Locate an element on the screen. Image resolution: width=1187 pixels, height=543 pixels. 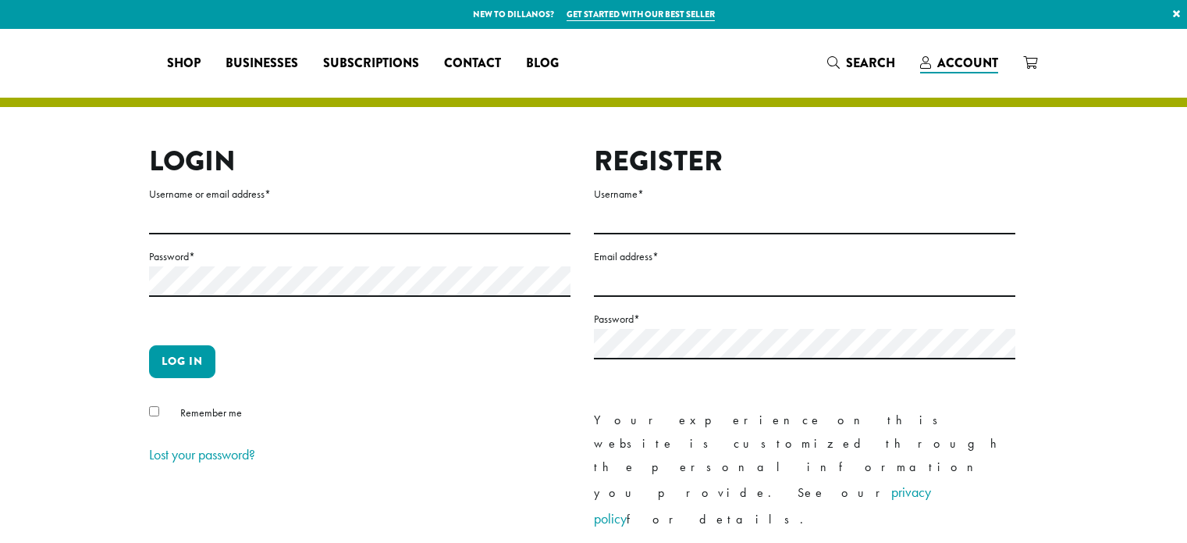
span: Subscriptions is located at coordinates (371, 63).